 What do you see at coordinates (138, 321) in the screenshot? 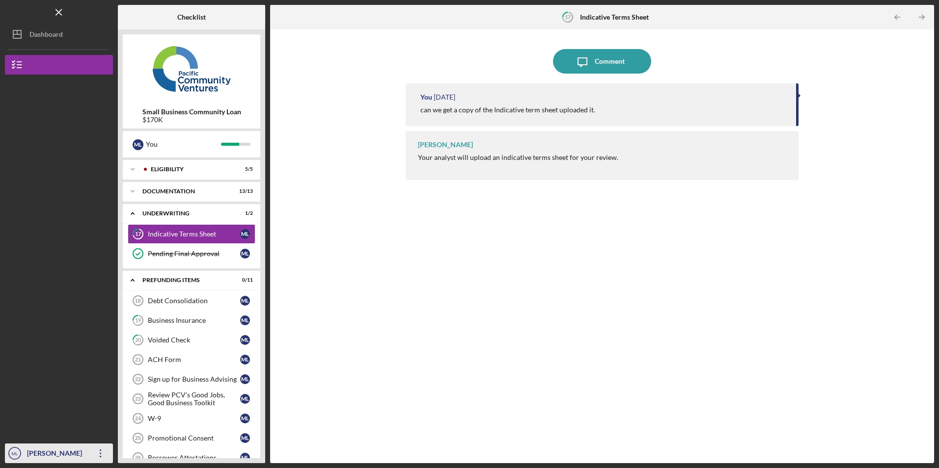
I see `tspan: 19` at bounding box center [138, 321].